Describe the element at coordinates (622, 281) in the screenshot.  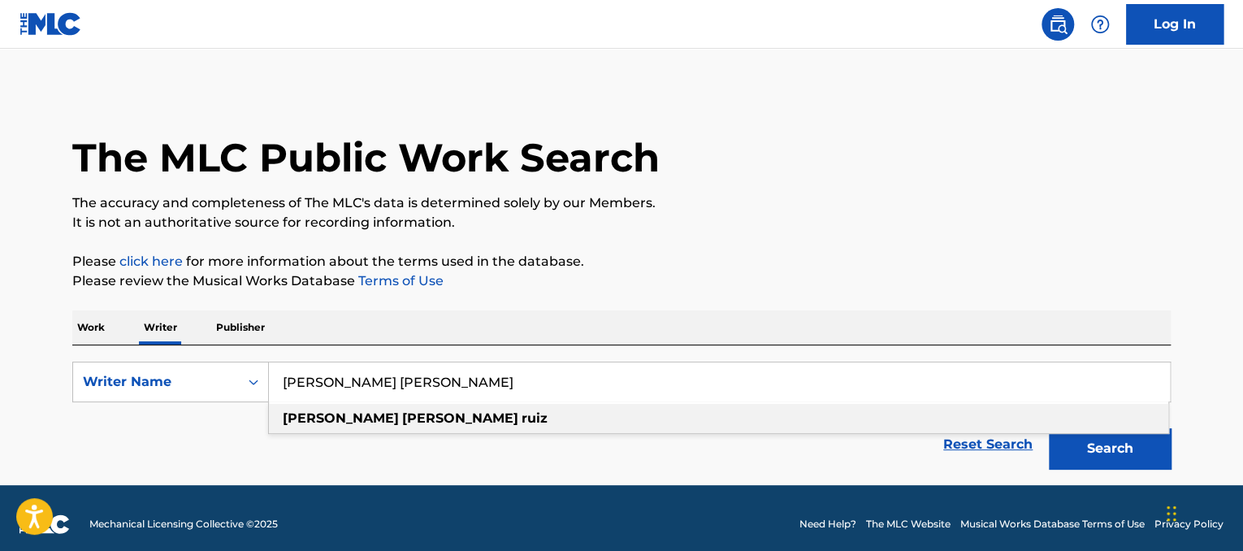
I see `p: Please review the Musical Works Database` at that location.